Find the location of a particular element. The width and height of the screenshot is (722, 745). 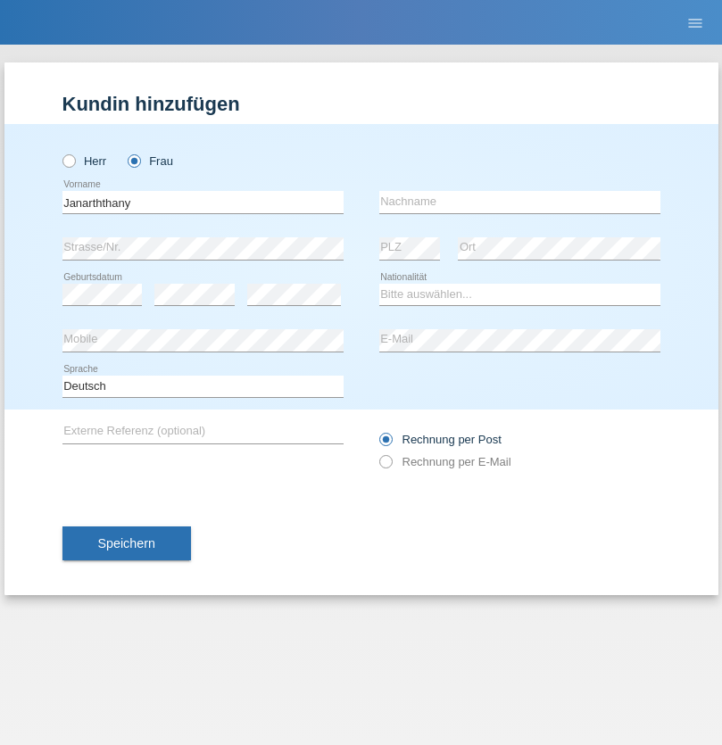

label: Frau is located at coordinates (150, 161).